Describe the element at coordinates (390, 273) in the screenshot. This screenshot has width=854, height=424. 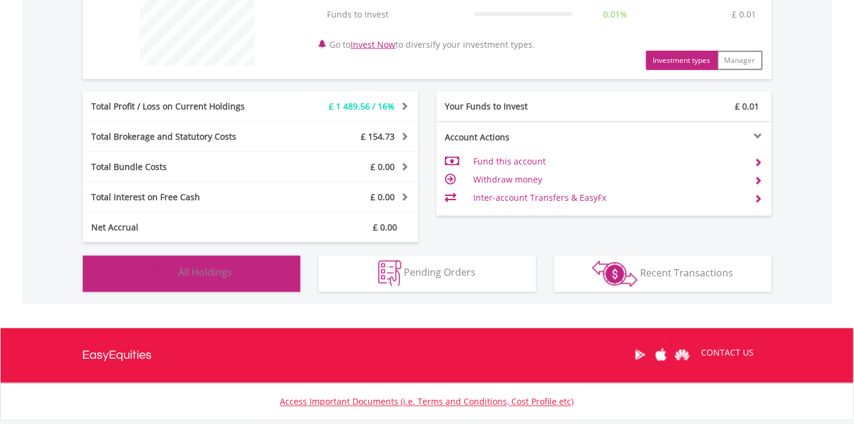
I see `img: pending_instructions-wht.png` at that location.